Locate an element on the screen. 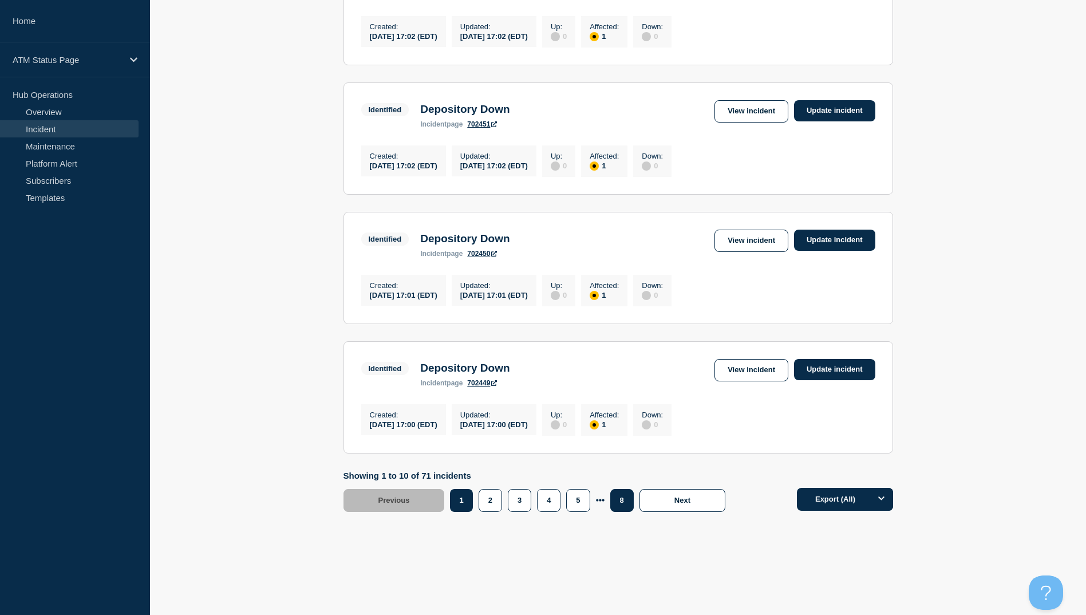 The height and width of the screenshot is (615, 1086). button: Previous is located at coordinates (394, 500).